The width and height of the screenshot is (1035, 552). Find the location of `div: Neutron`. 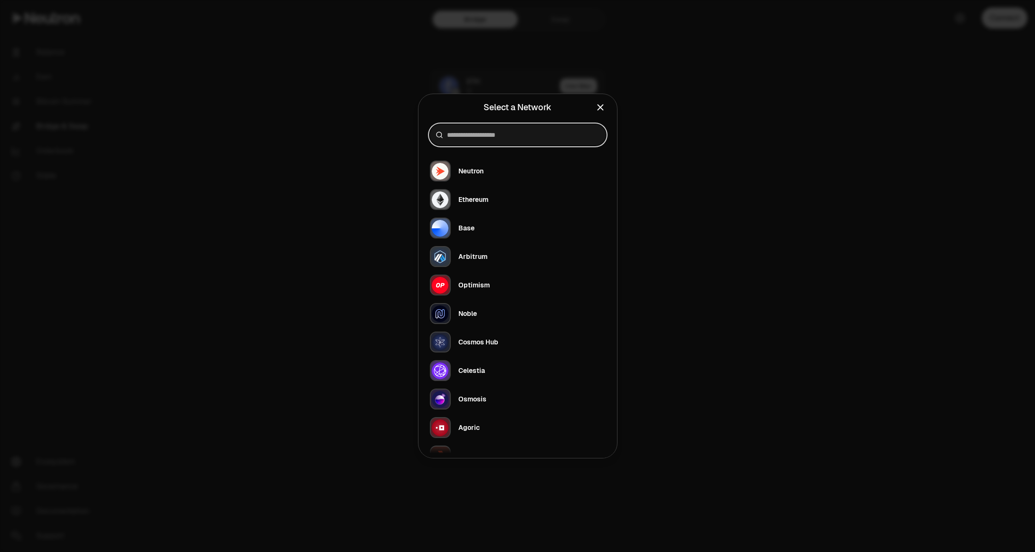

div: Neutron is located at coordinates (471, 171).